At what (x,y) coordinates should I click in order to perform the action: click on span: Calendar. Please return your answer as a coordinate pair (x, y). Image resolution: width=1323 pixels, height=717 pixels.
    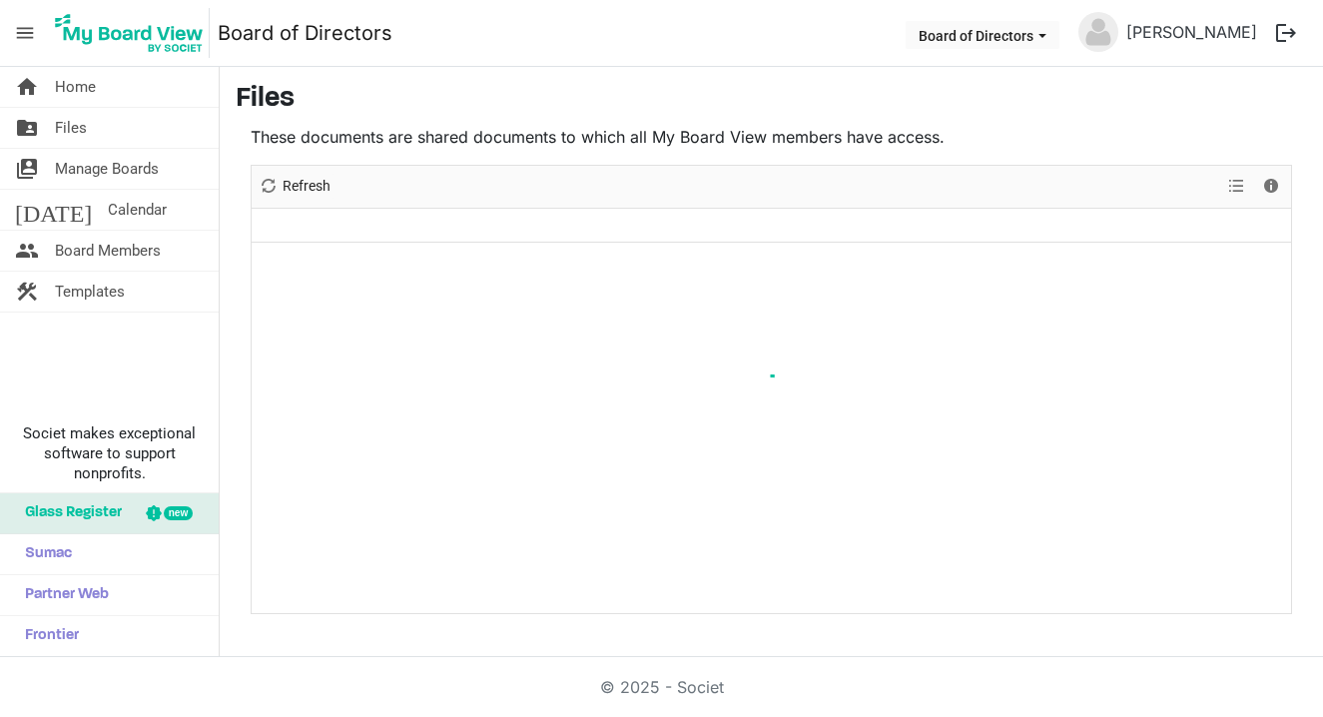
    Looking at the image, I should click on (137, 210).